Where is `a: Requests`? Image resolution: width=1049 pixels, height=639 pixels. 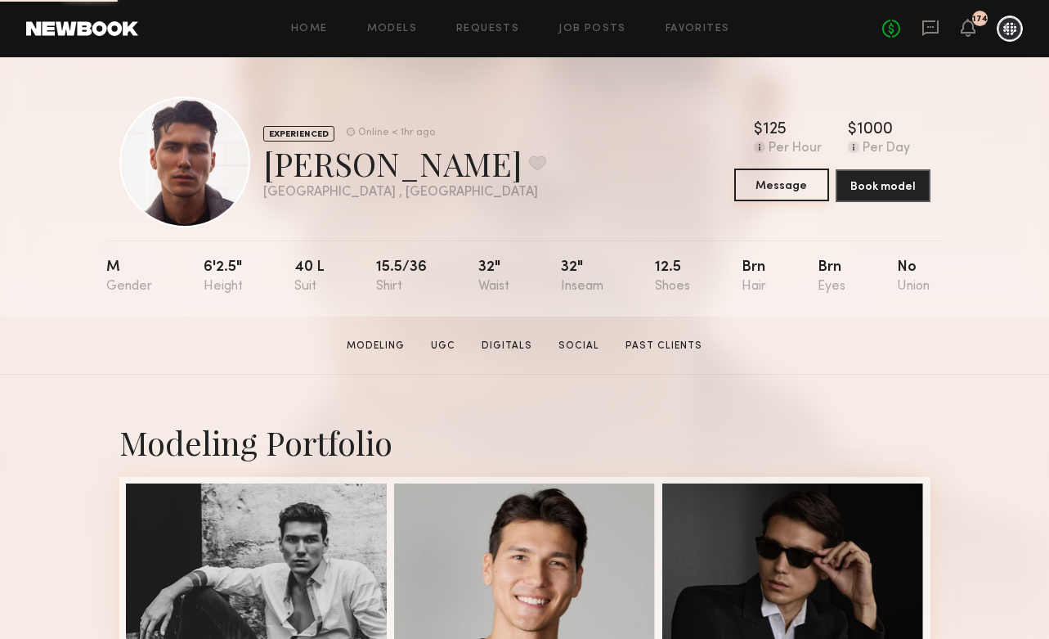
a: Requests is located at coordinates (487, 29).